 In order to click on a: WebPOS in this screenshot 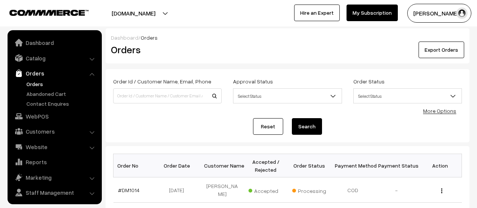, I will do `click(54, 116)`.